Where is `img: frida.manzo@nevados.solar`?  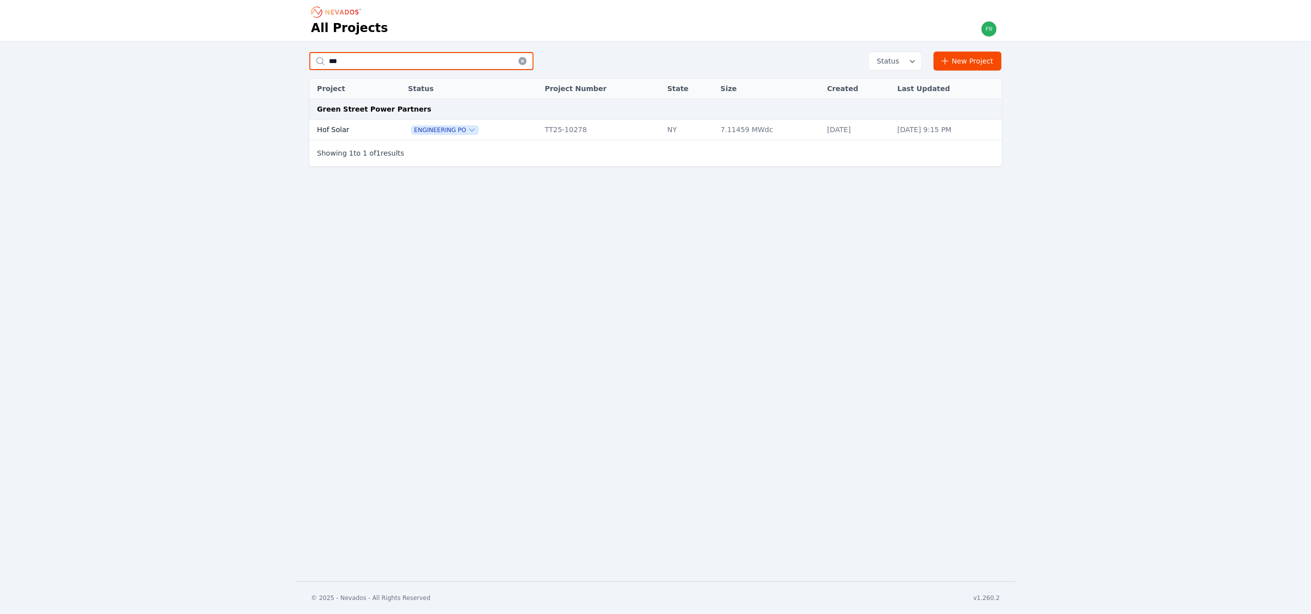 img: frida.manzo@nevados.solar is located at coordinates (989, 29).